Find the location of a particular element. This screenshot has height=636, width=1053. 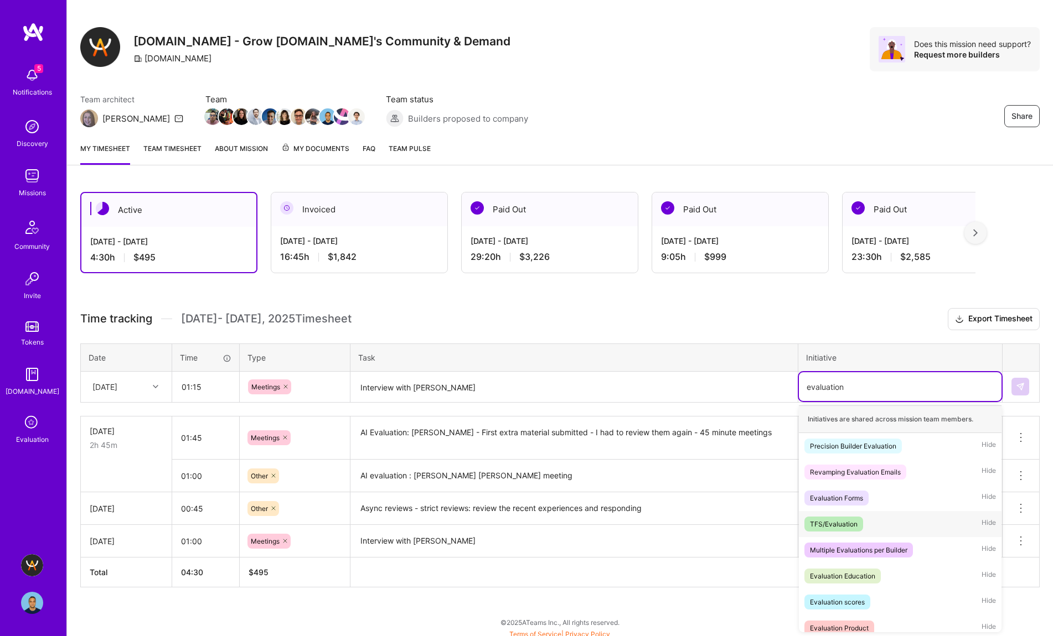

span: Builders proposed to company is located at coordinates (468, 118).